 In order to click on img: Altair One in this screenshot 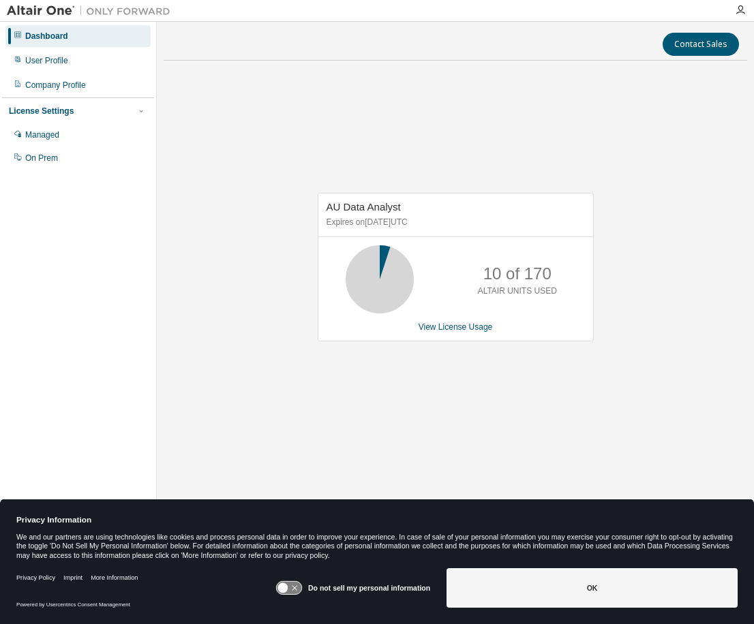, I will do `click(92, 11)`.